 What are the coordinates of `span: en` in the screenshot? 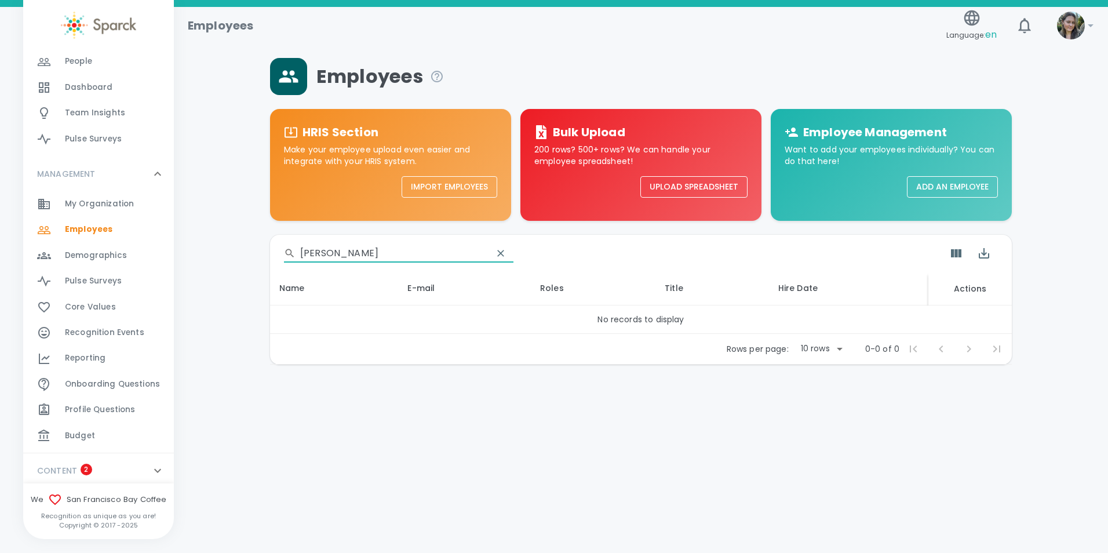 It's located at (991, 34).